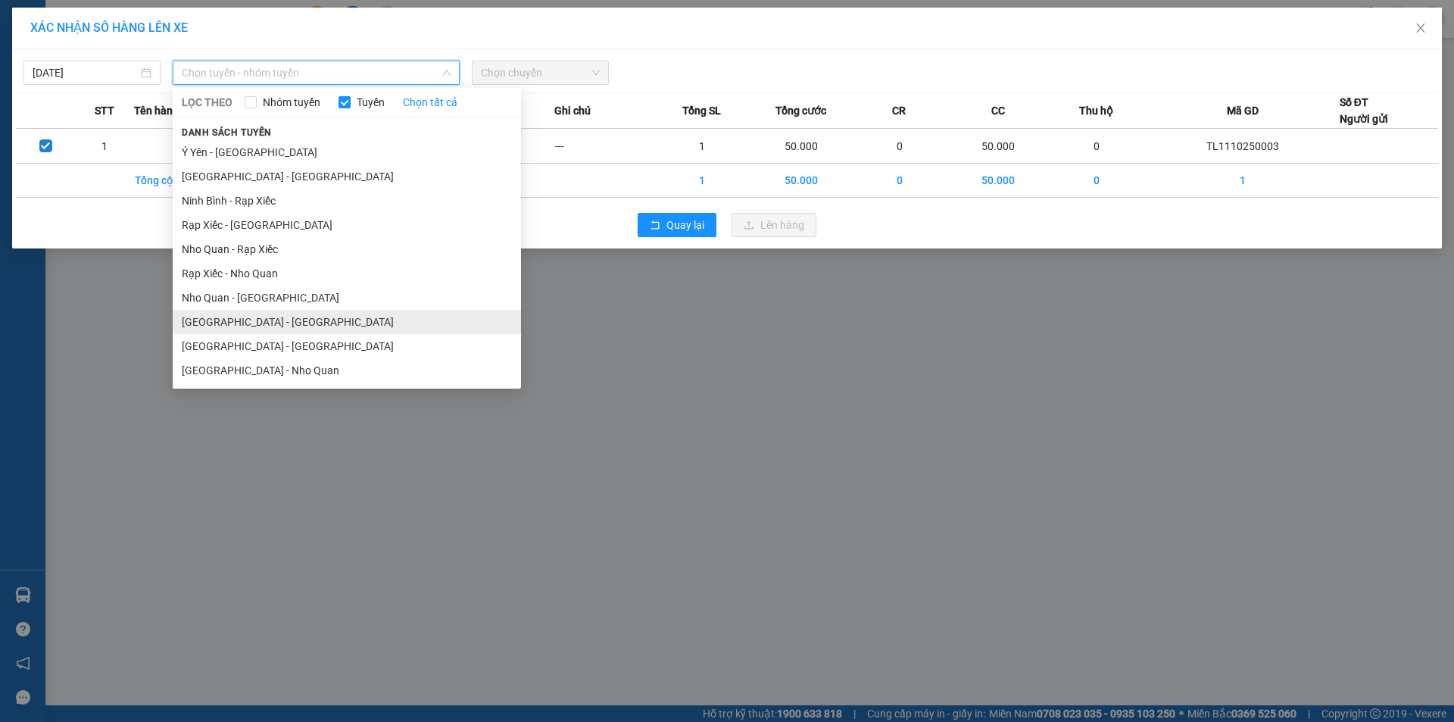 This screenshot has height=722, width=1454. Describe the element at coordinates (1364, 111) in the screenshot. I see `div: Số ĐT Người gửi` at that location.